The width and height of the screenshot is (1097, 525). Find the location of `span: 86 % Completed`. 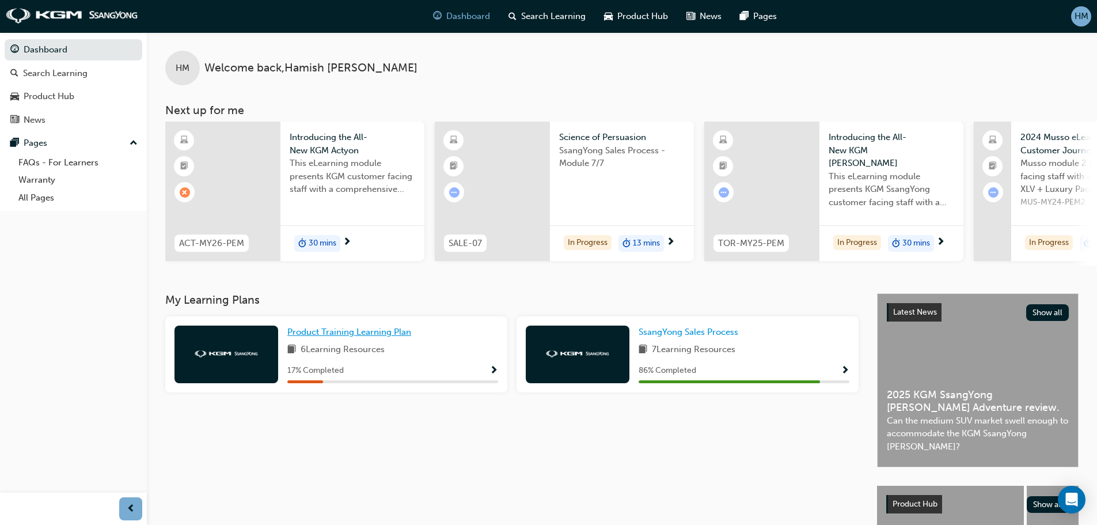

span: 86 % Completed is located at coordinates (667, 370).